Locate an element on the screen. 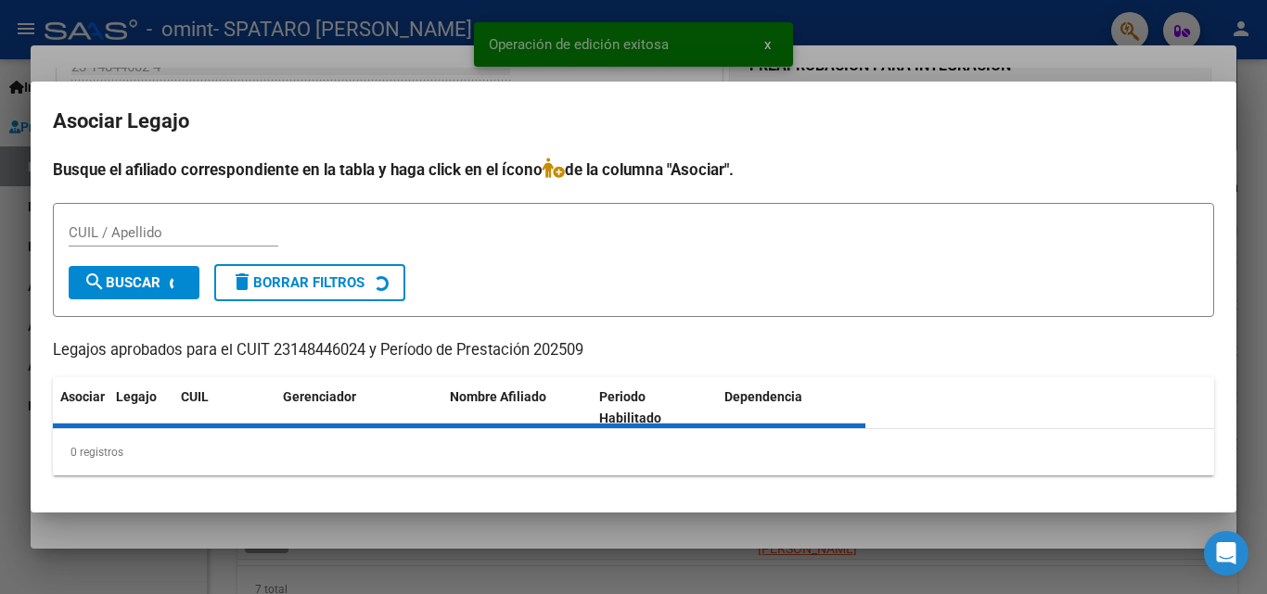 The width and height of the screenshot is (1267, 594). span: Dependencia is located at coordinates (763, 397).